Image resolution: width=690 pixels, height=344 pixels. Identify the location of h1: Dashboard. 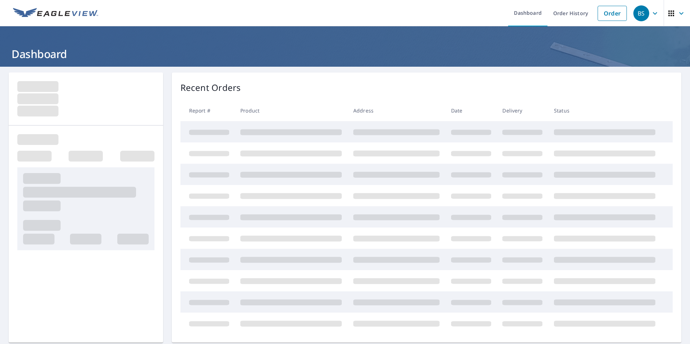
(345, 54).